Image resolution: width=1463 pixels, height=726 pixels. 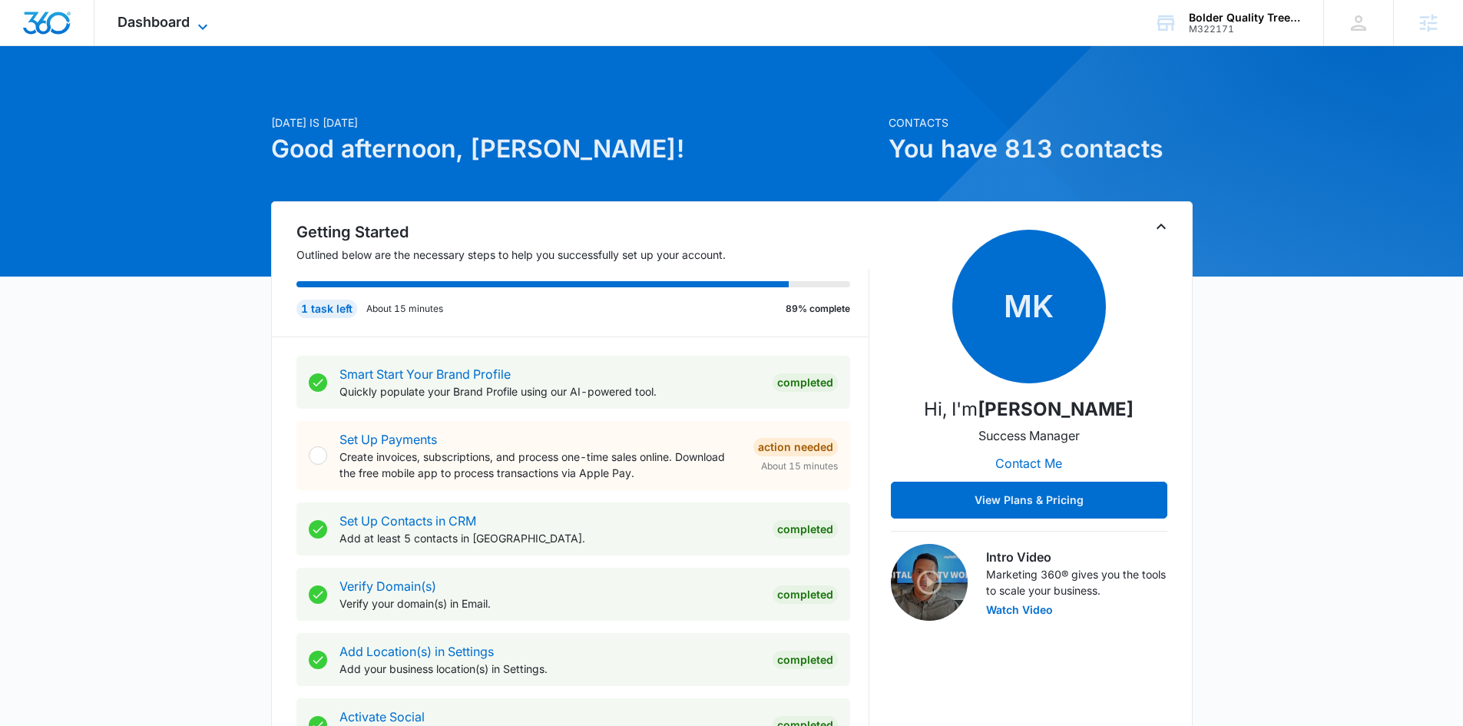 I want to click on p: Add your business location(s) in Settings., so click(x=550, y=668).